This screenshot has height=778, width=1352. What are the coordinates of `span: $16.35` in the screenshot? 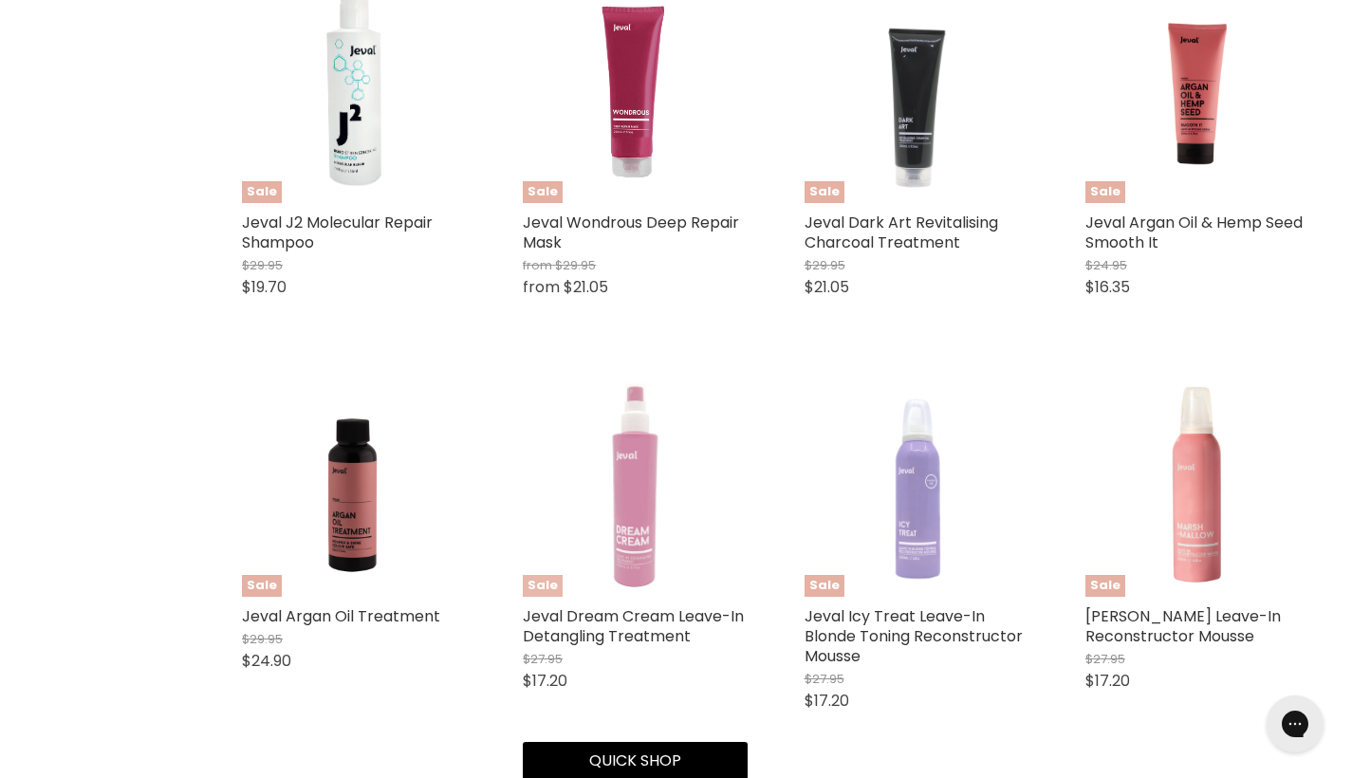 It's located at (1107, 286).